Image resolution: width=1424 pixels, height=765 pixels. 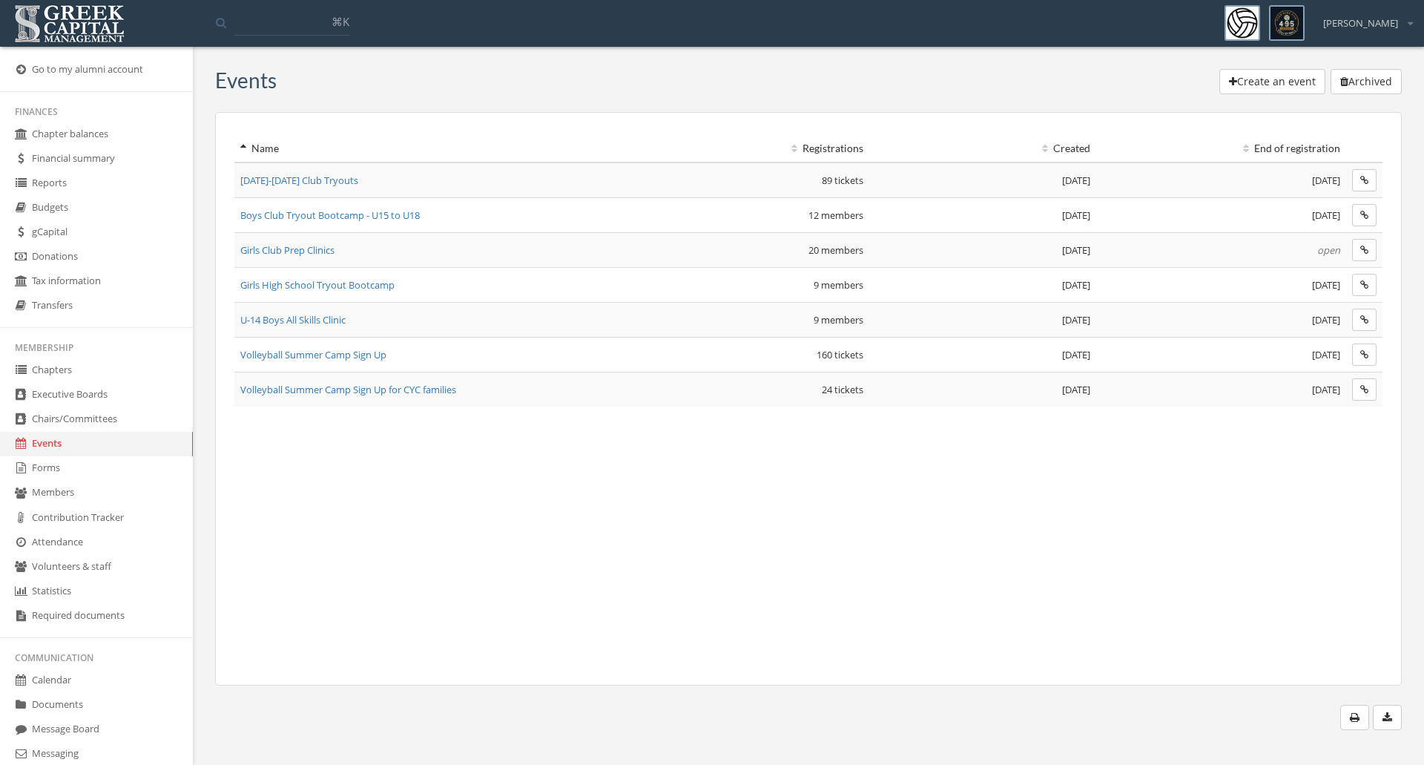 I want to click on span: Volleyball Summer Camp Sign Up, so click(x=313, y=354).